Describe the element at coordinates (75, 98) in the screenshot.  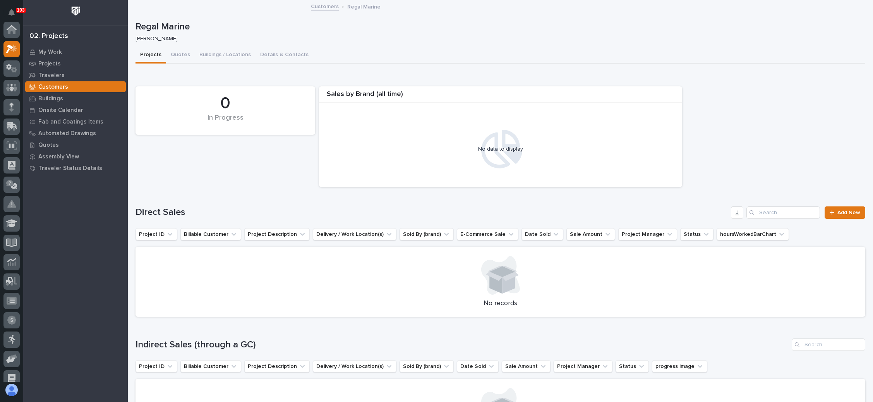
I see `a: Buildings` at that location.